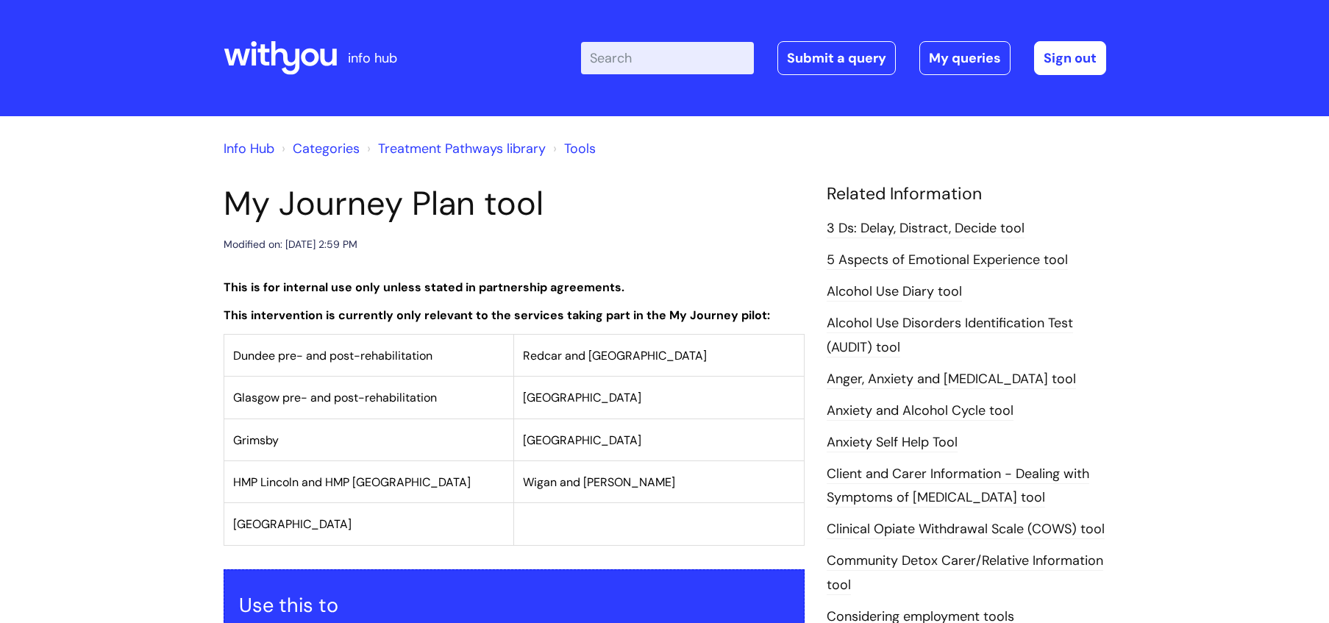 The image size is (1329, 623). What do you see at coordinates (920, 411) in the screenshot?
I see `a: Anxiety and Alcohol Cycle tool` at bounding box center [920, 411].